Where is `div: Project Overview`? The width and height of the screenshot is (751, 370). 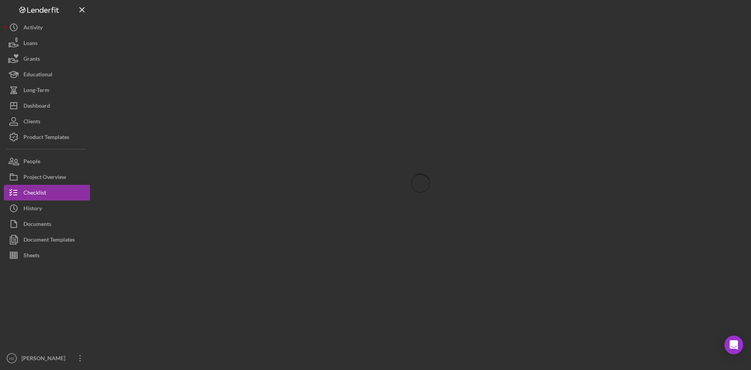 div: Project Overview is located at coordinates (45, 178).